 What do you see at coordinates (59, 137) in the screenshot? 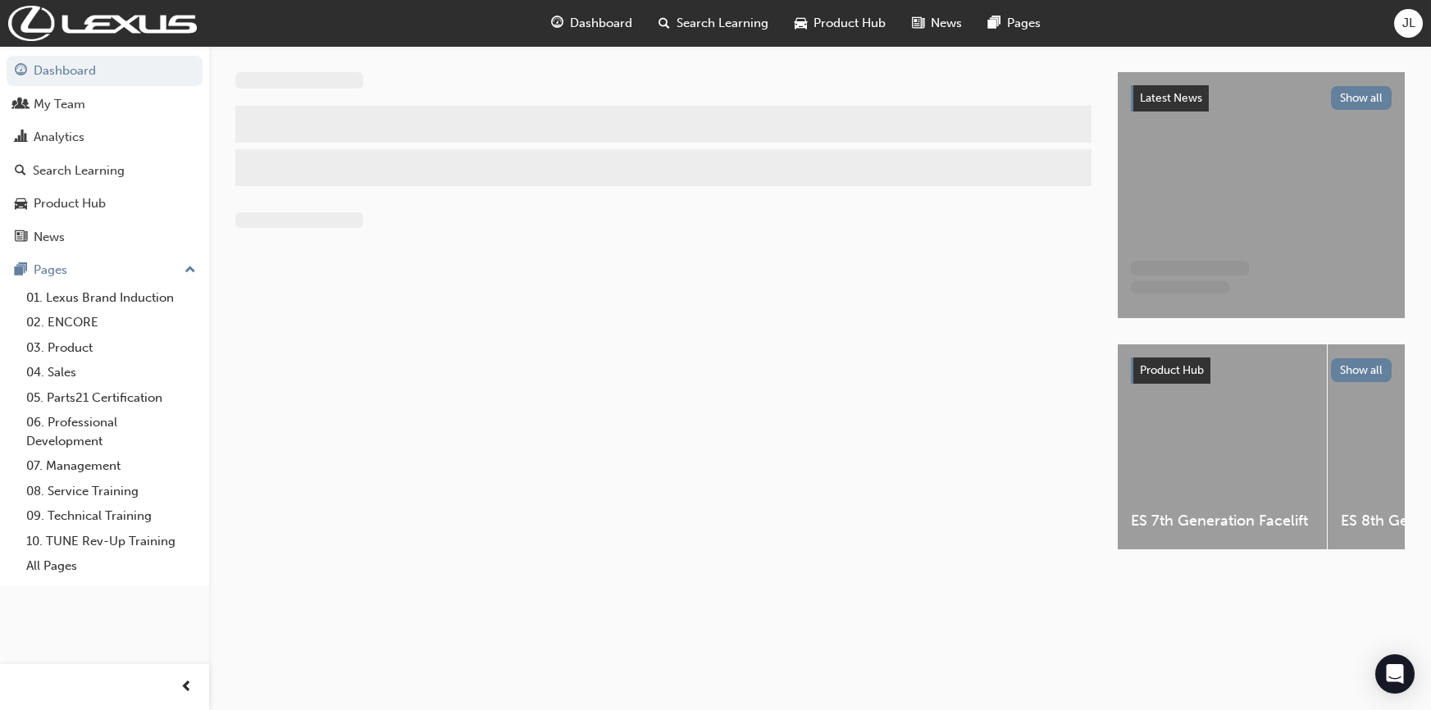
I see `div: Analytics` at bounding box center [59, 137].